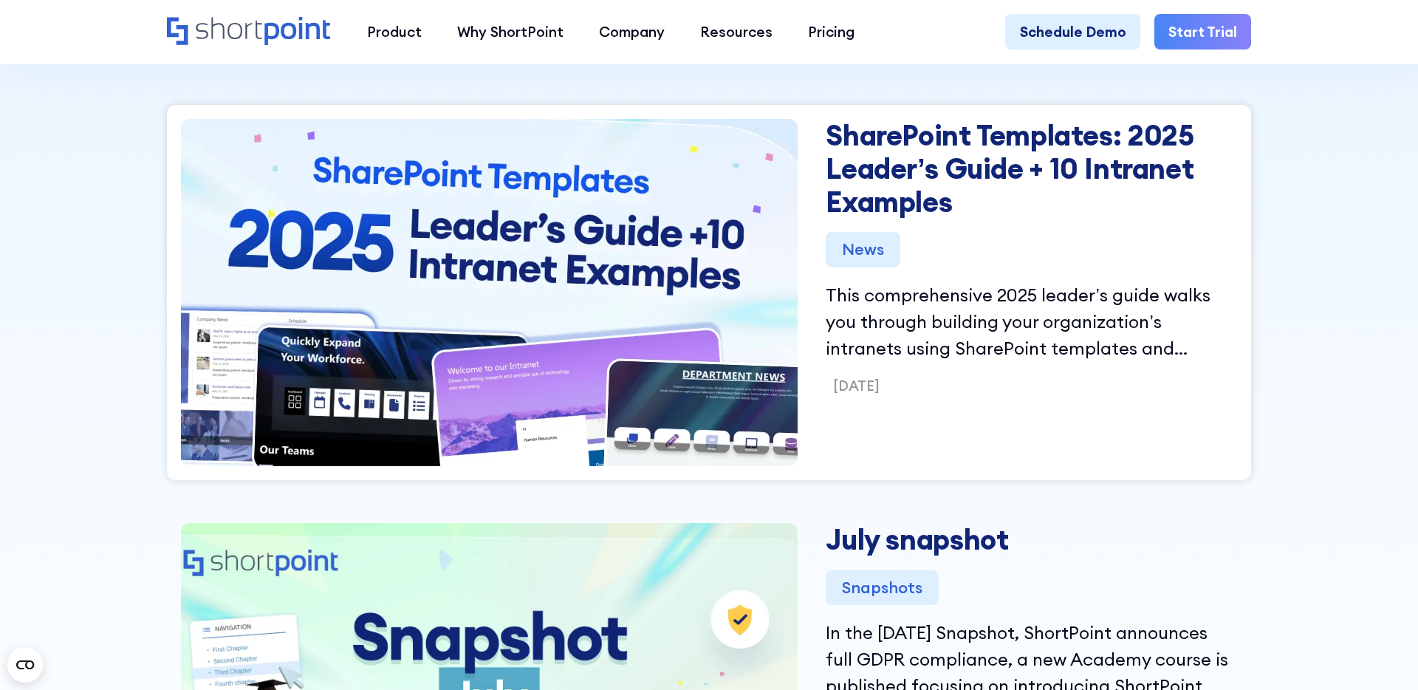  What do you see at coordinates (1031, 168) in the screenshot?
I see `a: SharePoint Templates: 2025 Leader’s Guide + 10 Intranet Examples` at bounding box center [1031, 168].